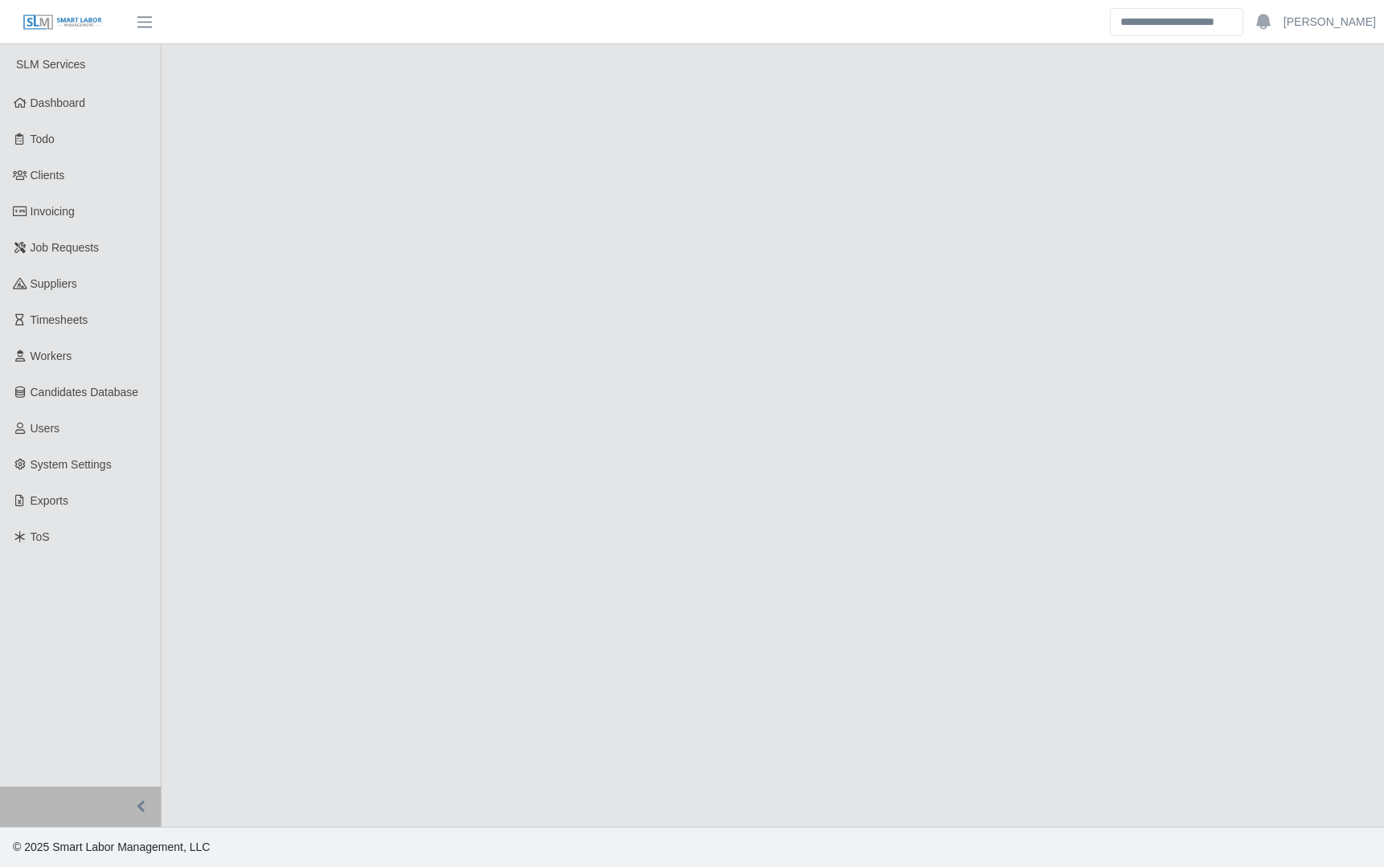 This screenshot has width=1384, height=867. Describe the element at coordinates (51, 356) in the screenshot. I see `span: Workers` at that location.